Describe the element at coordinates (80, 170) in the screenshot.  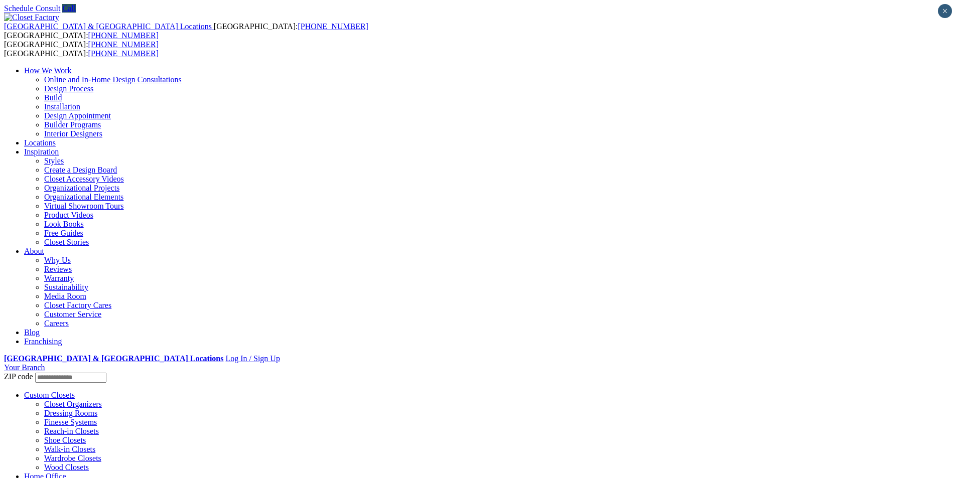
I see `a: Create a Design Board` at that location.